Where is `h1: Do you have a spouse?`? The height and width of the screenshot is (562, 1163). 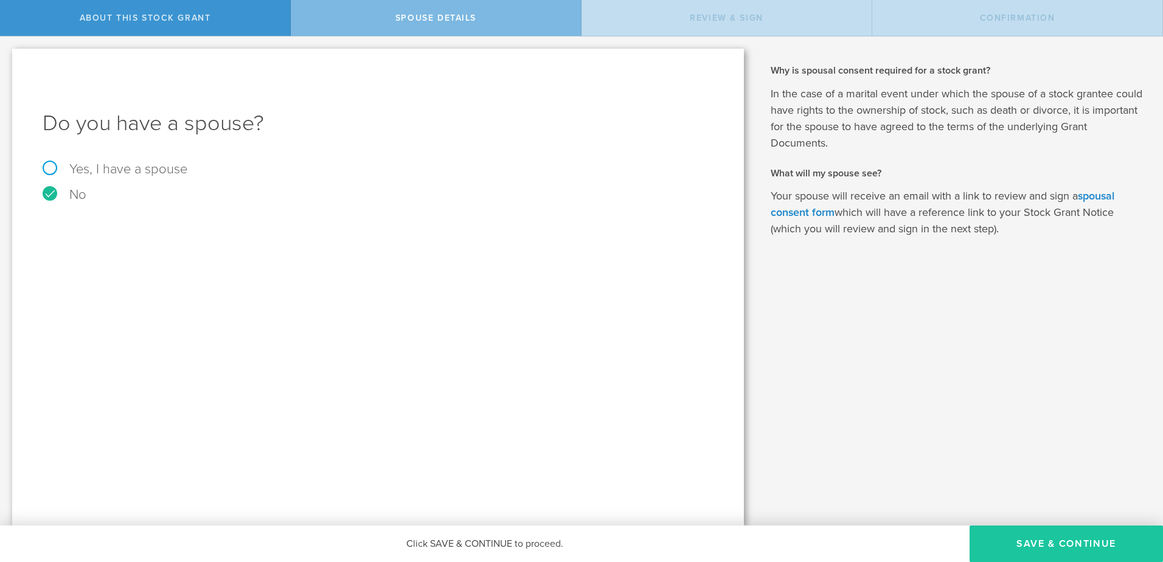 h1: Do you have a spouse? is located at coordinates (378, 123).